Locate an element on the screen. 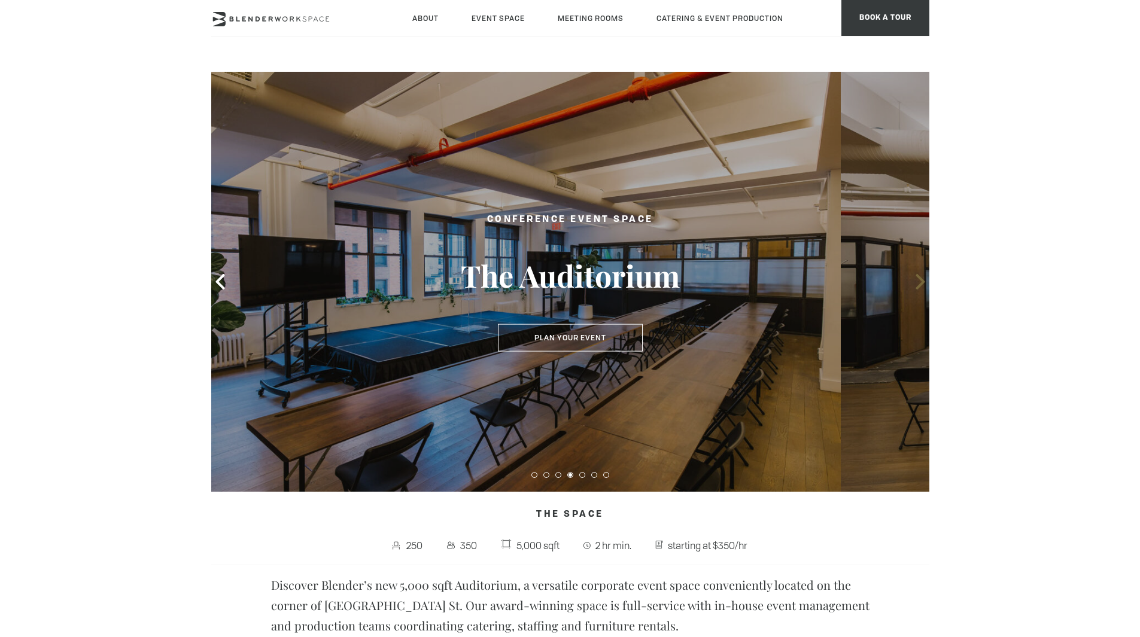 The width and height of the screenshot is (1140, 637). p: Discover Blender’s new 5,000 sqft Auditorium, a versatile corporate event space conveniently loca... is located at coordinates (570, 605).